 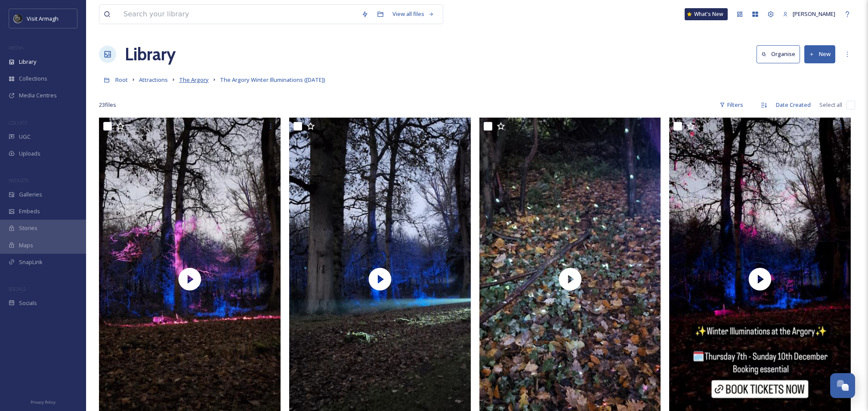 What do you see at coordinates (16, 47) in the screenshot?
I see `span: MEDIA` at bounding box center [16, 47].